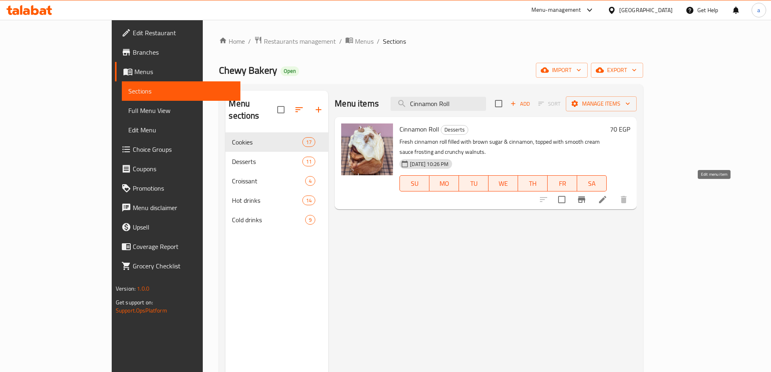  What do you see at coordinates (581, 199) in the screenshot?
I see `button: Branch-specific-item` at bounding box center [581, 199].